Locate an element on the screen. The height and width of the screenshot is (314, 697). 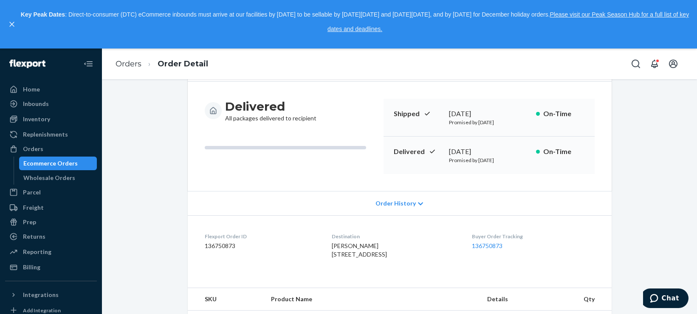
strong: Key Peak Dates is located at coordinates (43, 14).